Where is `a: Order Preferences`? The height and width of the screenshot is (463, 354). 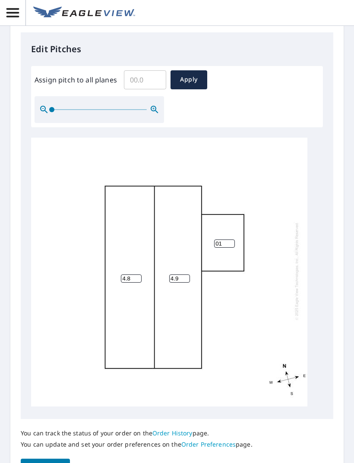 a: Order Preferences is located at coordinates (209, 444).